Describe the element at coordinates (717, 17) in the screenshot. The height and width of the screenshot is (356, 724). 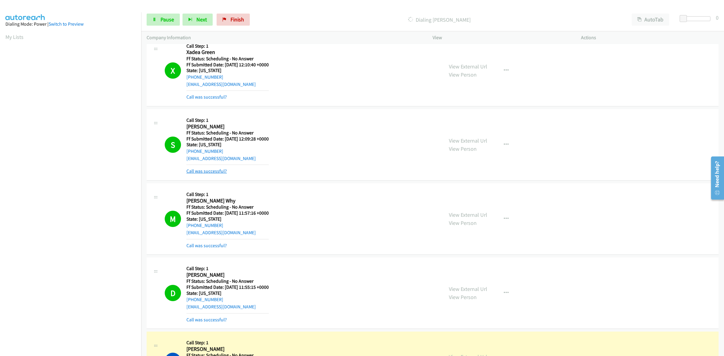
I see `div: 0` at that location.